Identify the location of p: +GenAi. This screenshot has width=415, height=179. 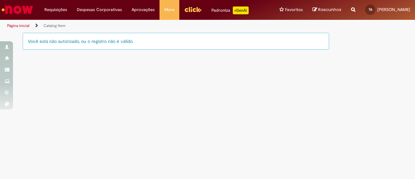
(240, 10).